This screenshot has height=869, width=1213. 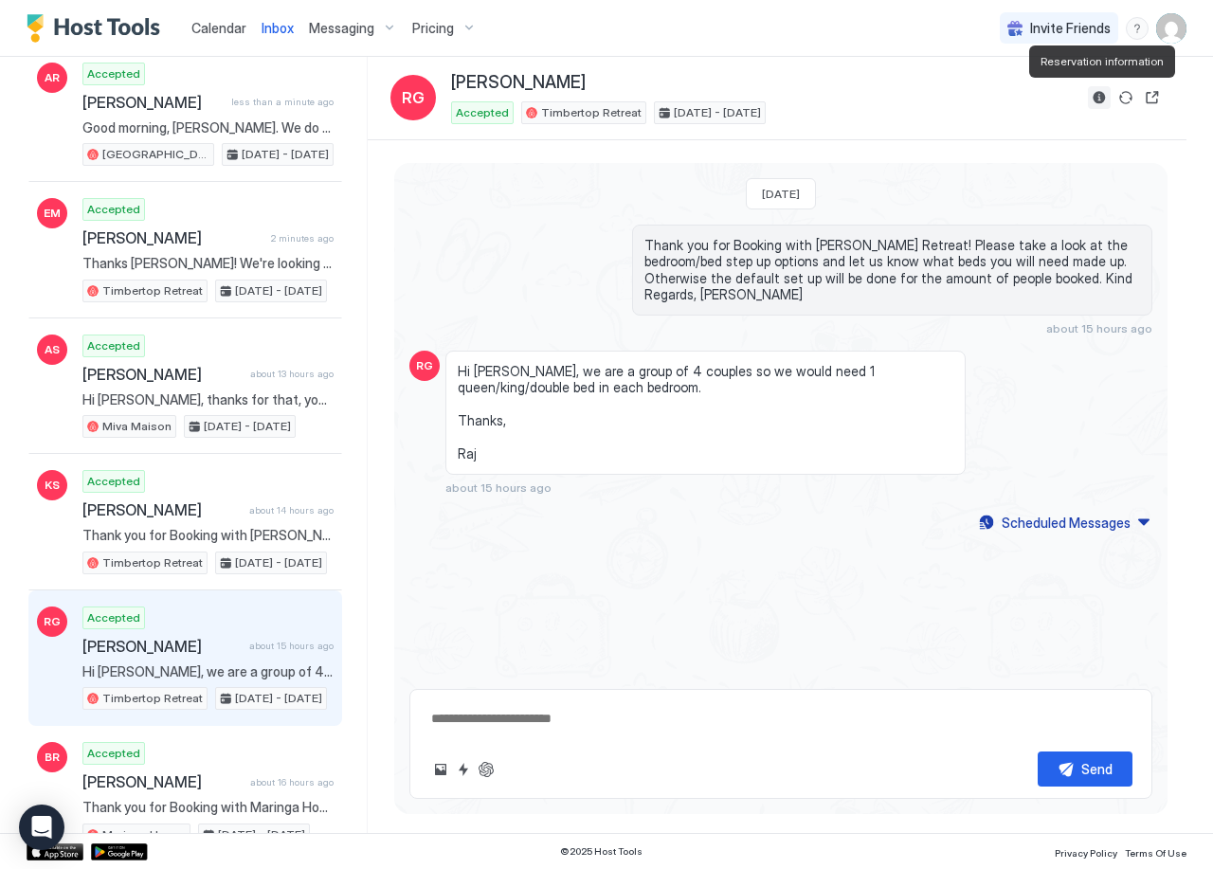 I want to click on button: Reservation information, so click(x=1100, y=98).